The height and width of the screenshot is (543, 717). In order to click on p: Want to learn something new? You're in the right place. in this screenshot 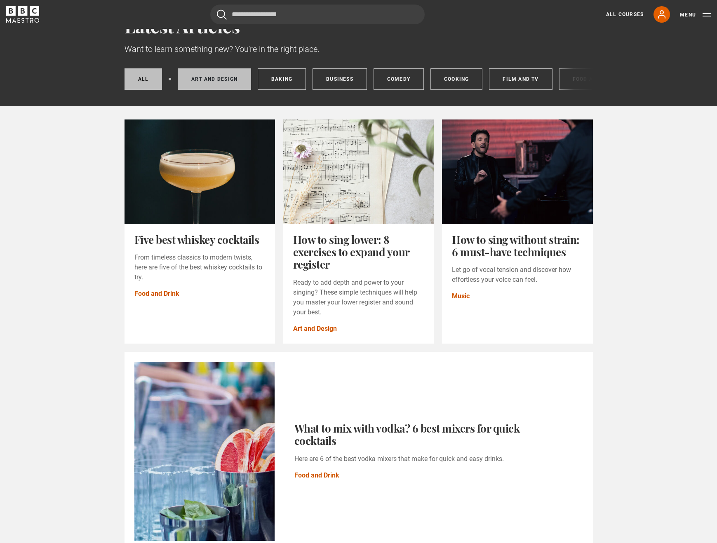, I will do `click(358, 49)`.